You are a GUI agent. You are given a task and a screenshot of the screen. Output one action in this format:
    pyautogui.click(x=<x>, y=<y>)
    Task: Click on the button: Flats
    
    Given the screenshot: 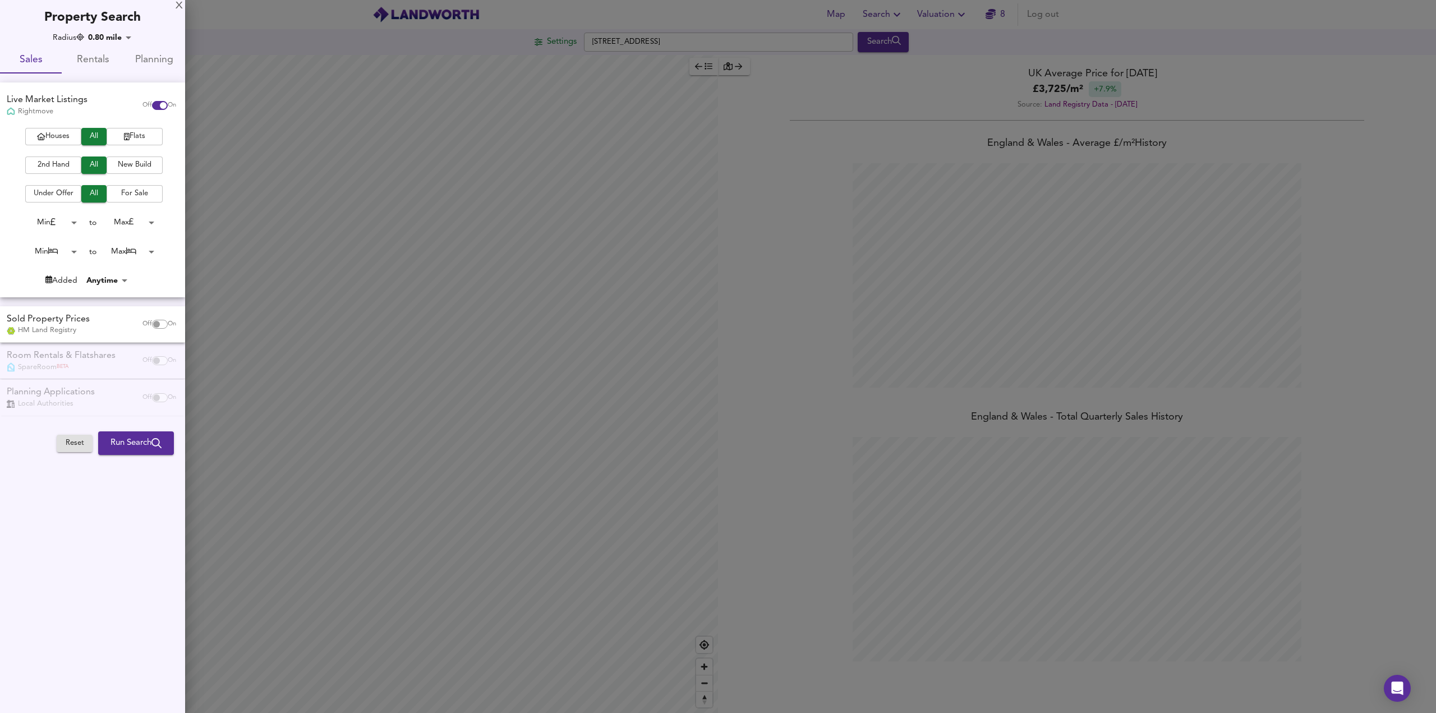 What is the action you would take?
    pyautogui.click(x=135, y=136)
    